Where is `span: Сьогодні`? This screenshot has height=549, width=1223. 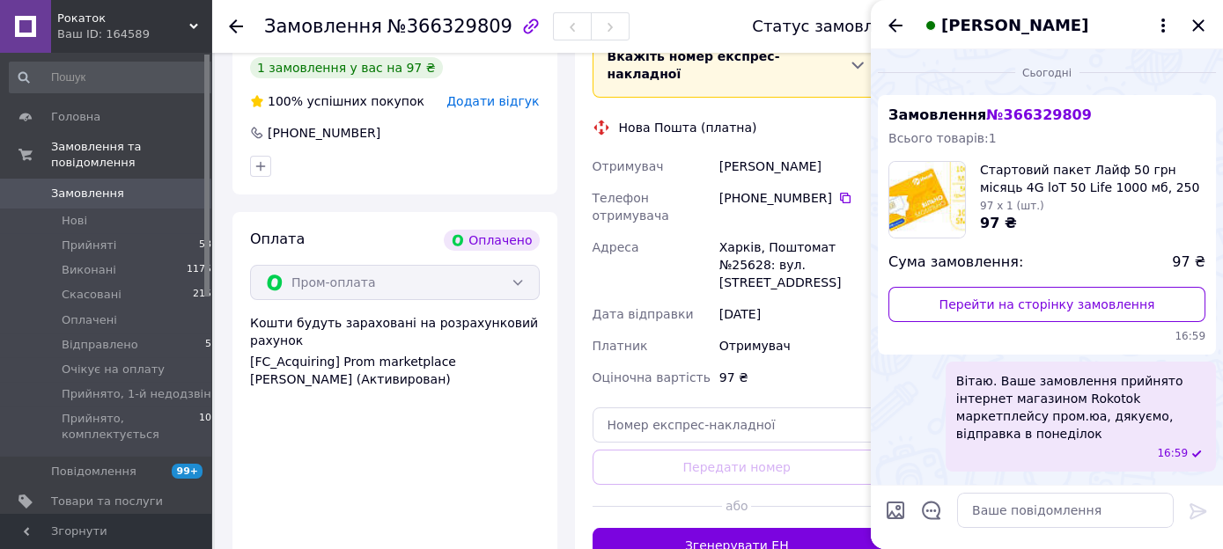
span: Сьогодні is located at coordinates (1047, 73).